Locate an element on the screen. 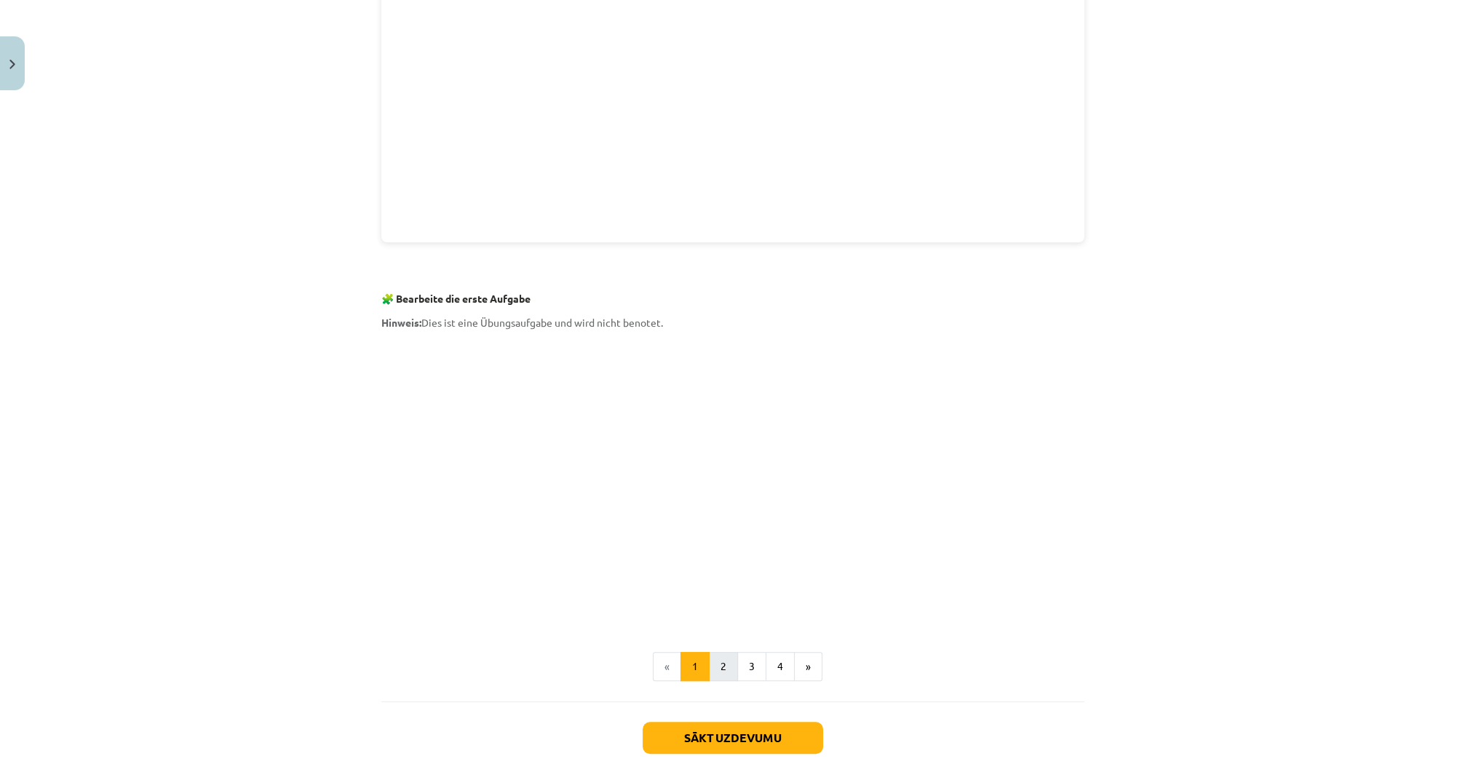 The height and width of the screenshot is (772, 1465). strong: Hinweis: is located at coordinates (401, 322).